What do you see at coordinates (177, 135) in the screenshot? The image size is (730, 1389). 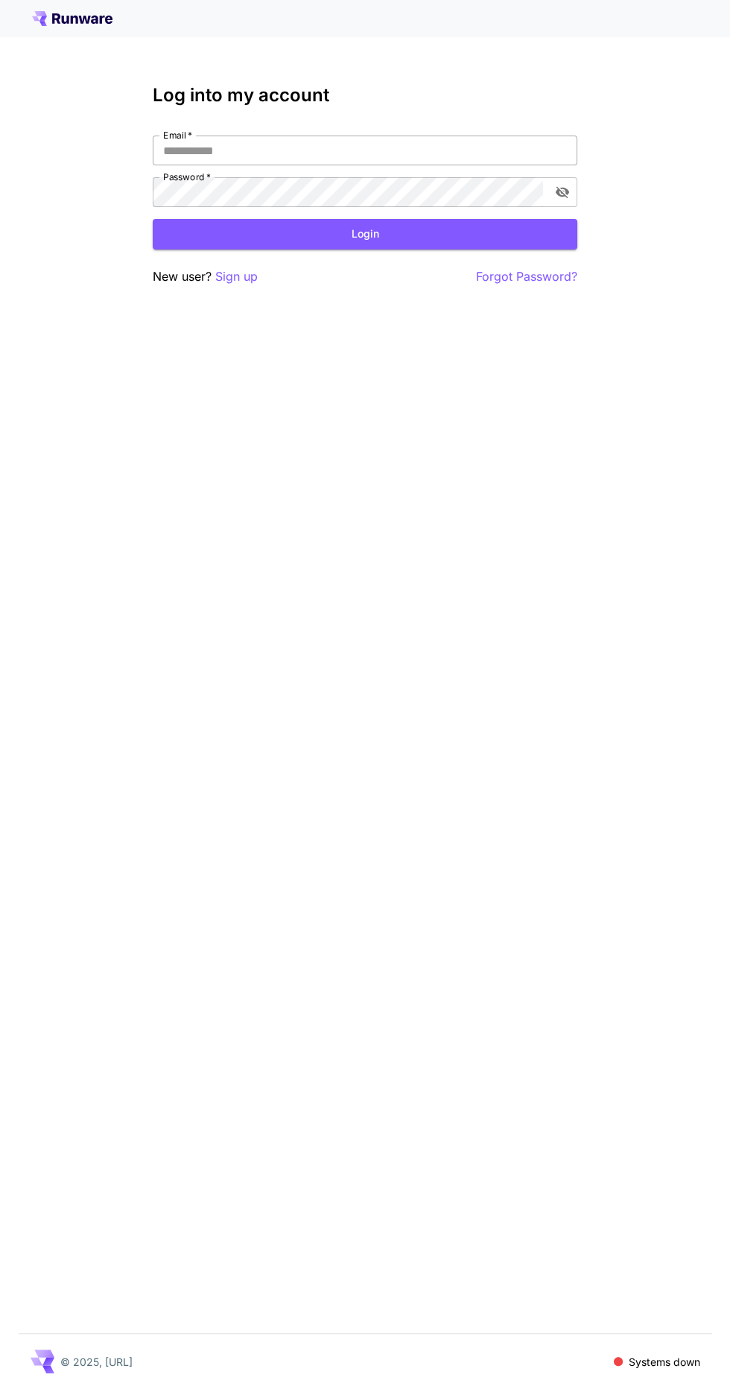 I see `label: Email` at bounding box center [177, 135].